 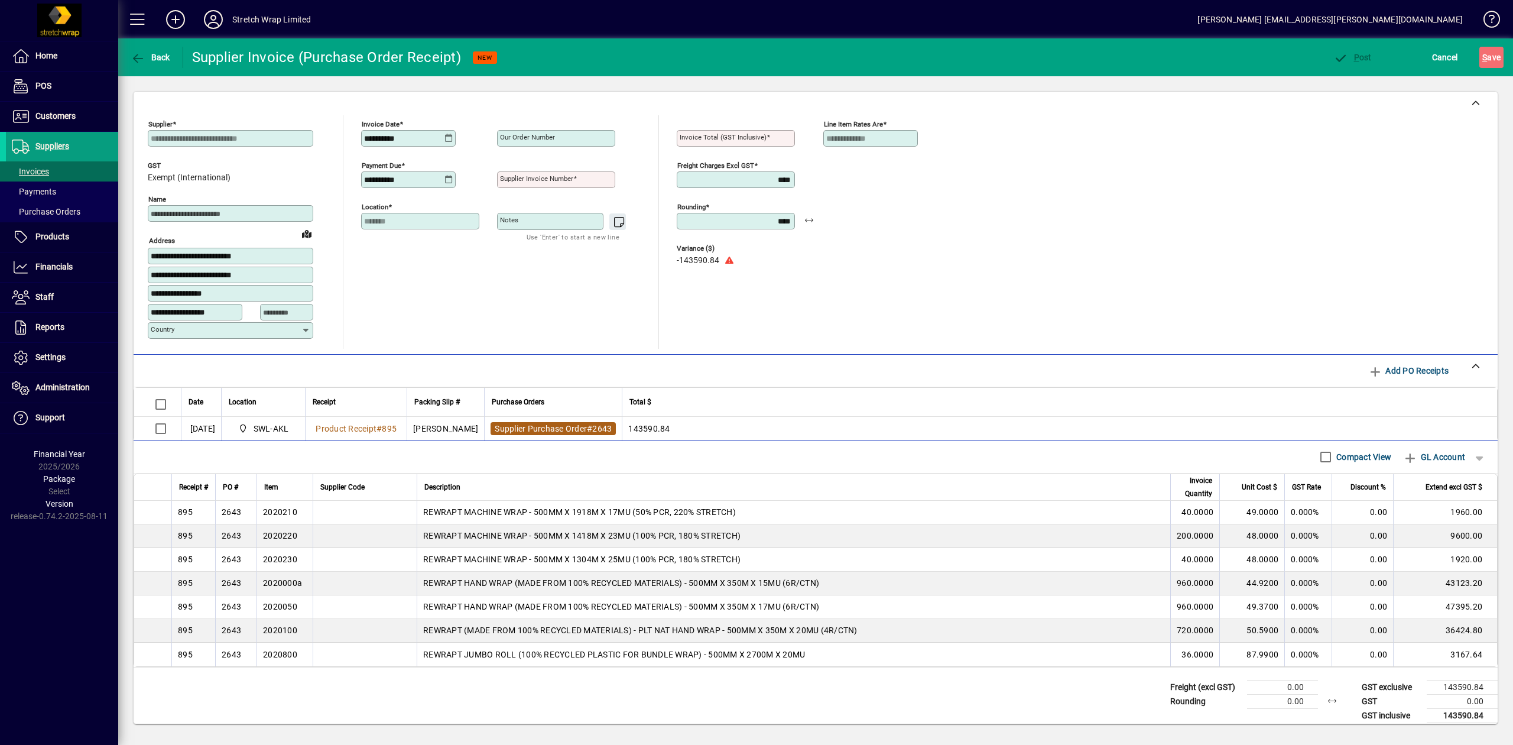 What do you see at coordinates (1391, 701) in the screenshot?
I see `td: GST` at bounding box center [1391, 701].